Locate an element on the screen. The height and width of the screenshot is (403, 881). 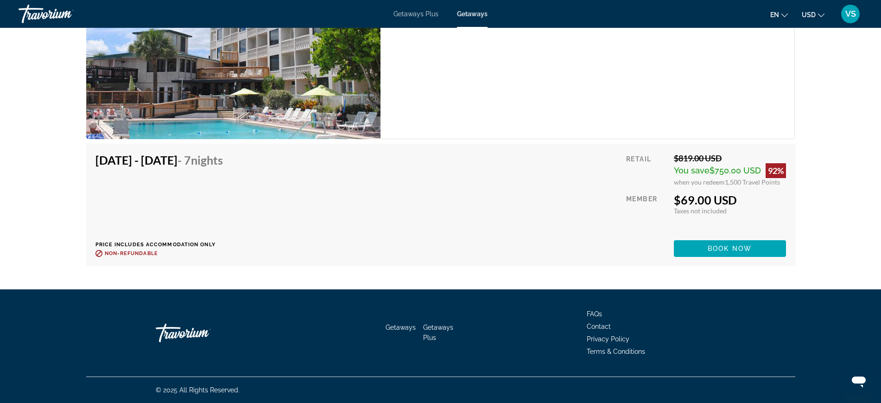
span: VS is located at coordinates (851, 14).